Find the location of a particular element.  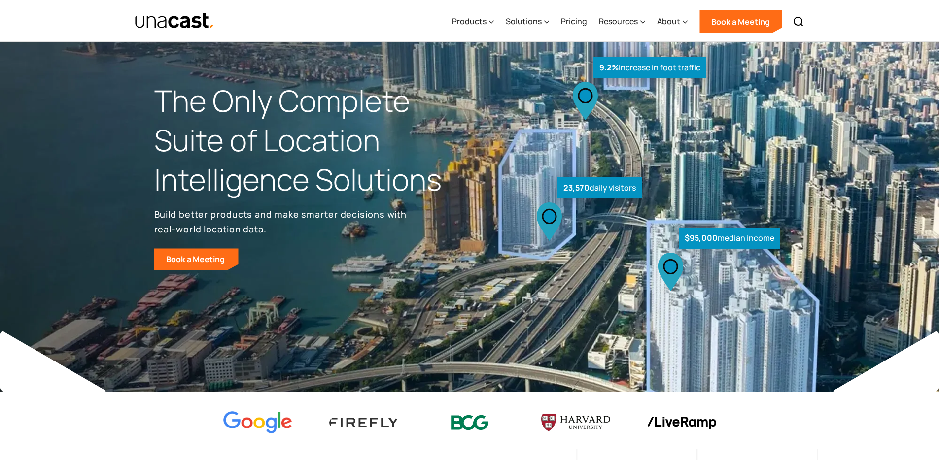

a: Pricing is located at coordinates (574, 22).